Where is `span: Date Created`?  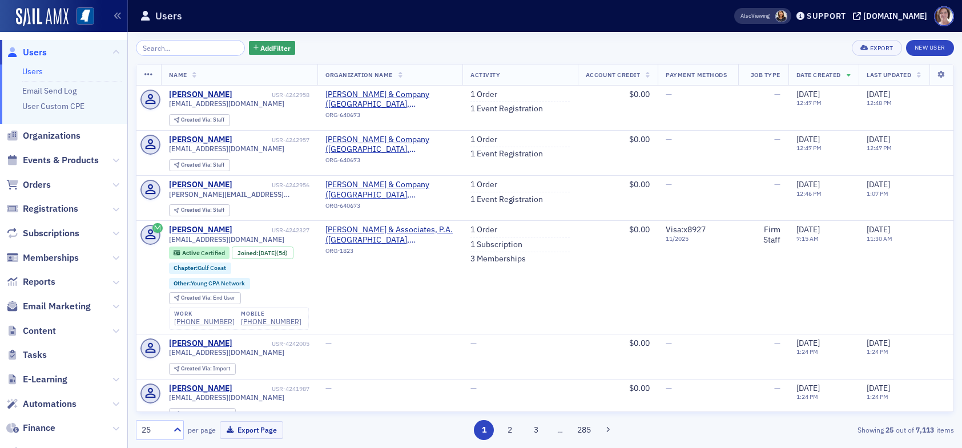
span: Date Created is located at coordinates (818, 75).